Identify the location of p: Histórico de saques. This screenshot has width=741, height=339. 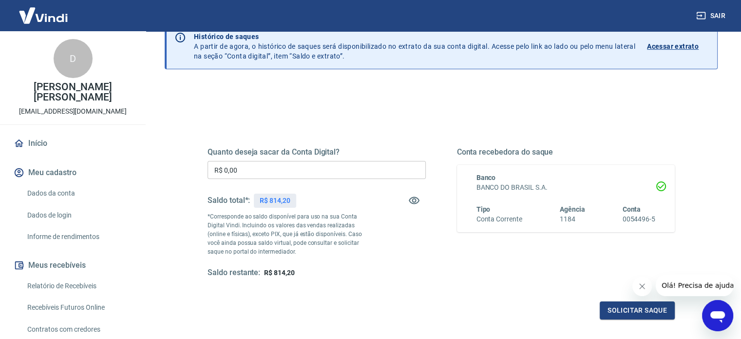
(415, 37).